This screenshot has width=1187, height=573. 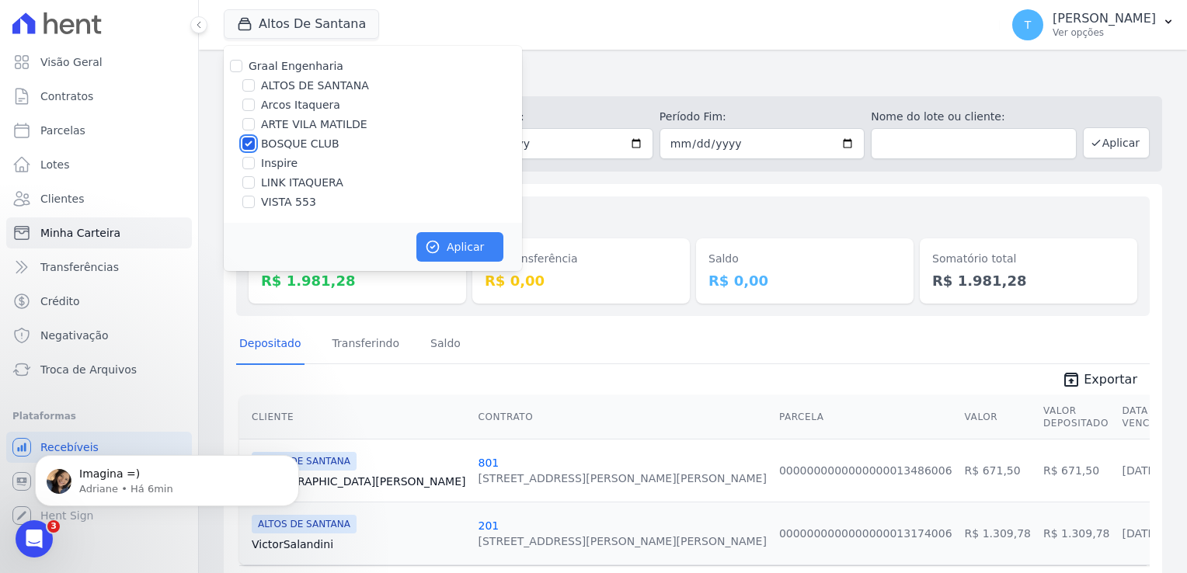 I want to click on span: 3, so click(x=54, y=527).